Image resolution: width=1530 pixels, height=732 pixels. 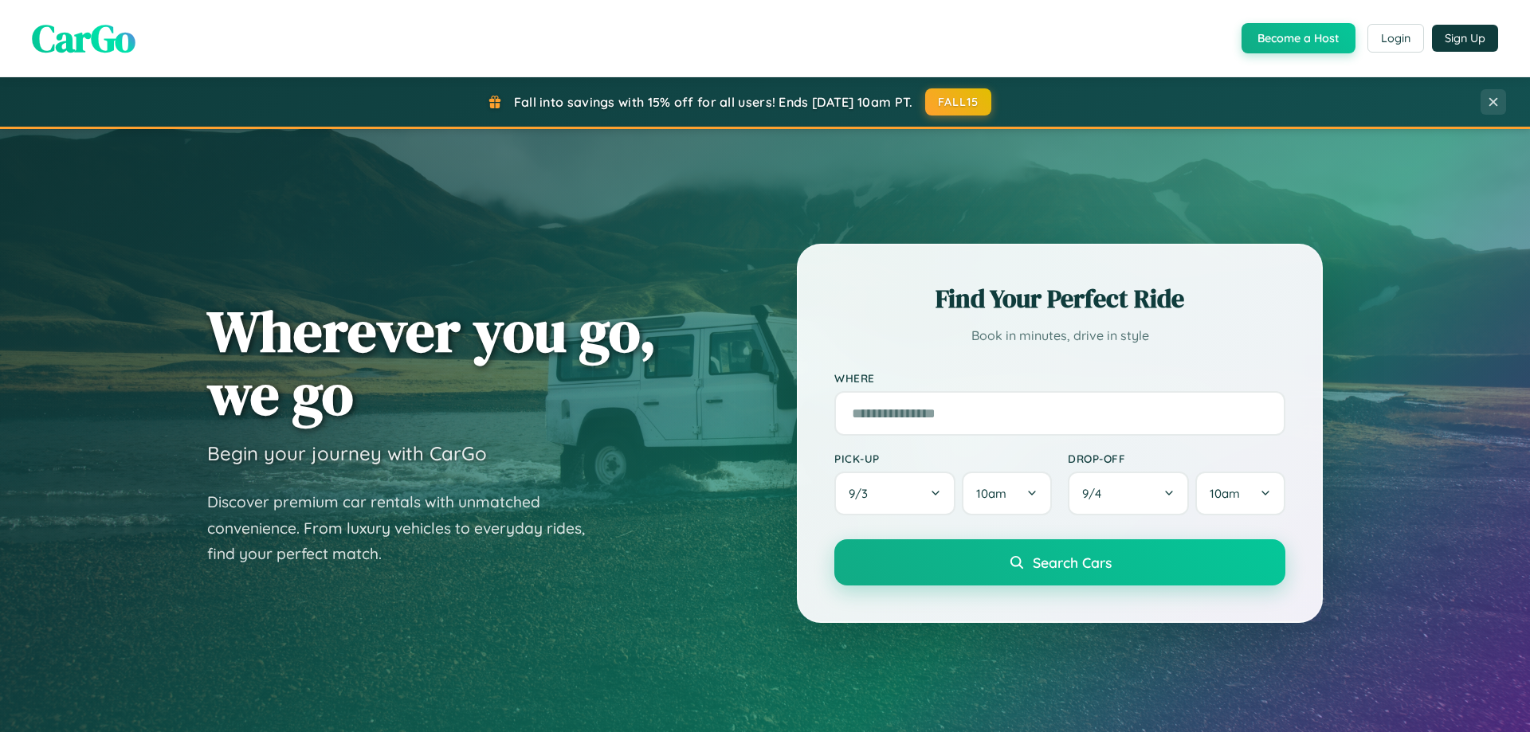 What do you see at coordinates (406, 528) in the screenshot?
I see `p: Discover premium car rentals with unmatched convenience. From luxury vehicles to everyday rides, ...` at bounding box center [406, 528].